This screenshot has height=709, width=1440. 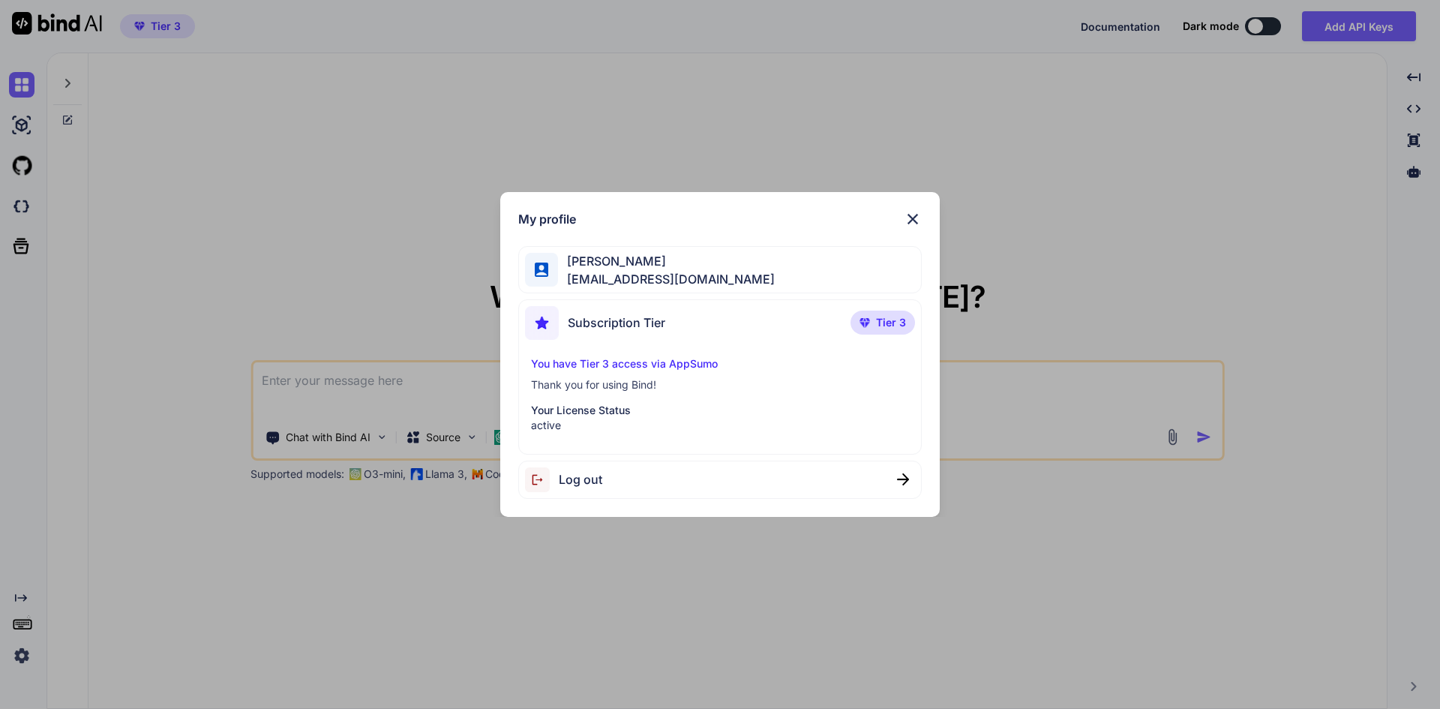 What do you see at coordinates (541, 269) in the screenshot?
I see `img: profile` at bounding box center [541, 269].